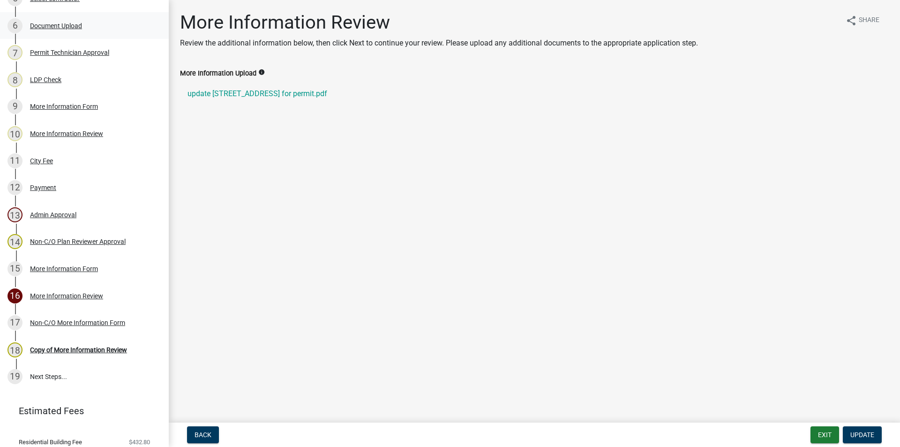 This screenshot has height=447, width=900. I want to click on button: Update, so click(862, 434).